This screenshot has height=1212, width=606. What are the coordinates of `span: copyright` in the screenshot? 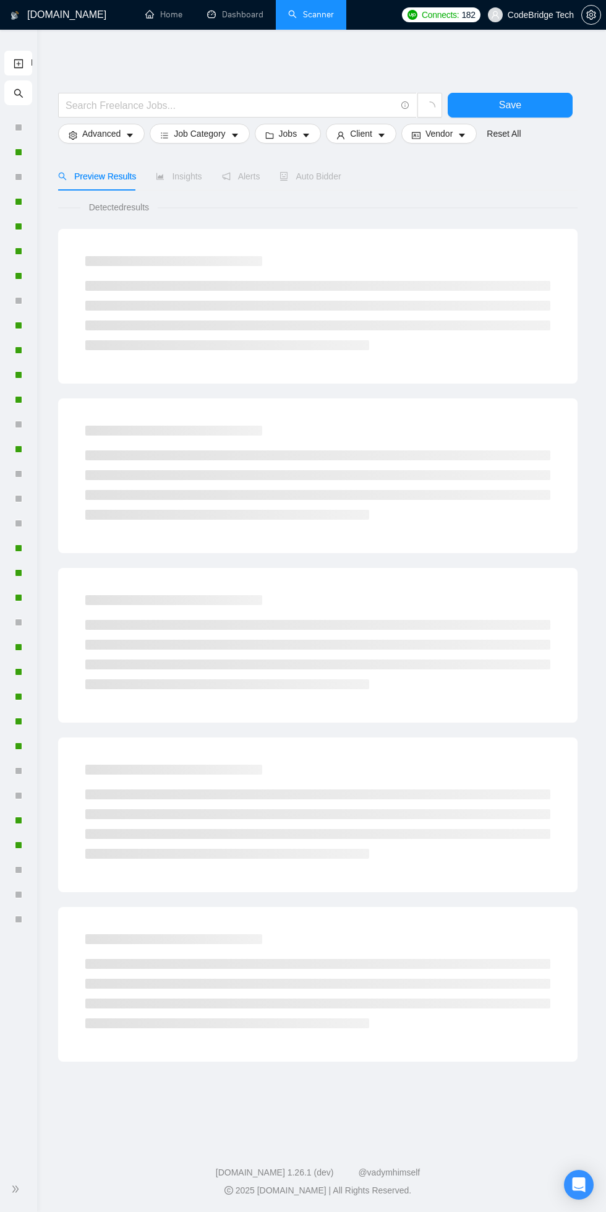 It's located at (229, 1190).